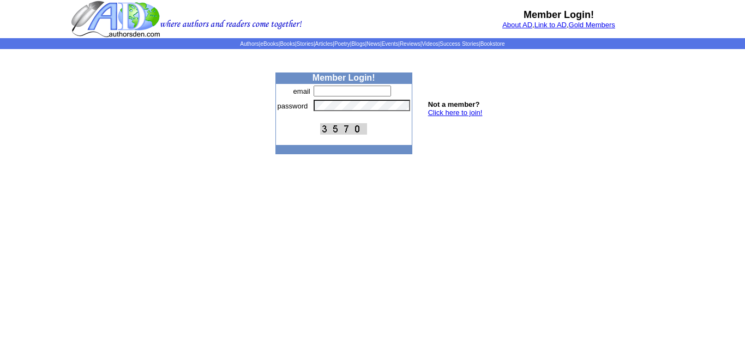 The height and width of the screenshot is (345, 745). Describe the element at coordinates (592, 25) in the screenshot. I see `a: Gold Members` at that location.